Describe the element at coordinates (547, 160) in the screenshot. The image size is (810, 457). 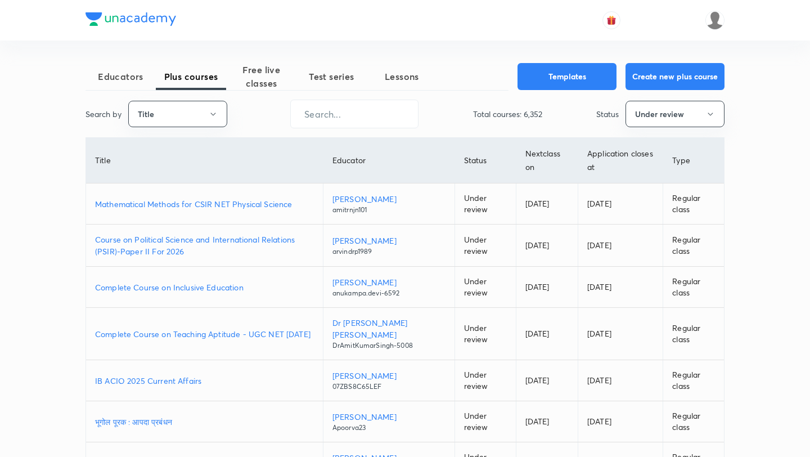
I see `th: Next class on` at that location.